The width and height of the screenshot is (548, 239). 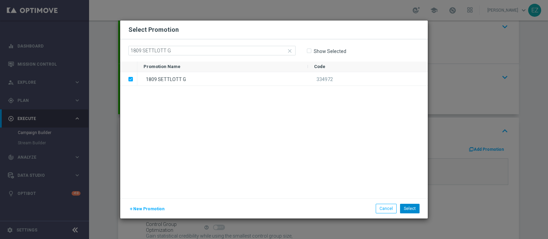 What do you see at coordinates (212, 51) in the screenshot?
I see `input: Search by Promotion name or Promo code` at bounding box center [212, 51].